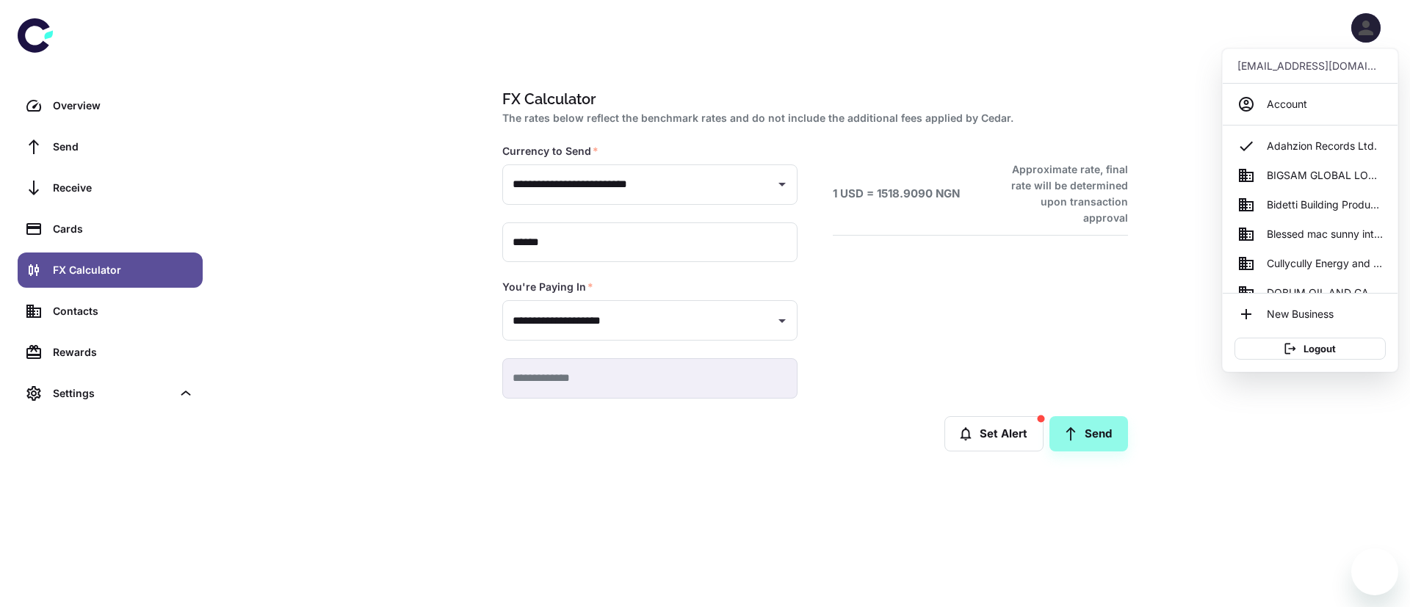 This screenshot has width=1410, height=607. What do you see at coordinates (1310, 314) in the screenshot?
I see `li: New Business` at bounding box center [1310, 314].